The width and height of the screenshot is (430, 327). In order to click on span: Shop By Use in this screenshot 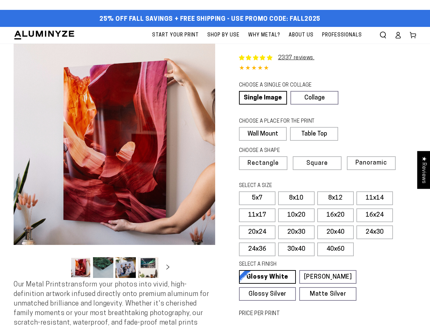, I will do `click(223, 35)`.